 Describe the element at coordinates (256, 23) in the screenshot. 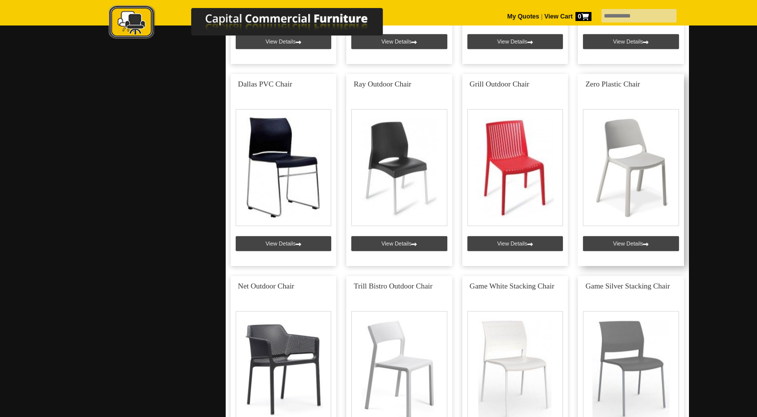

I see `img: Capital Commercial Furniture Logo` at that location.